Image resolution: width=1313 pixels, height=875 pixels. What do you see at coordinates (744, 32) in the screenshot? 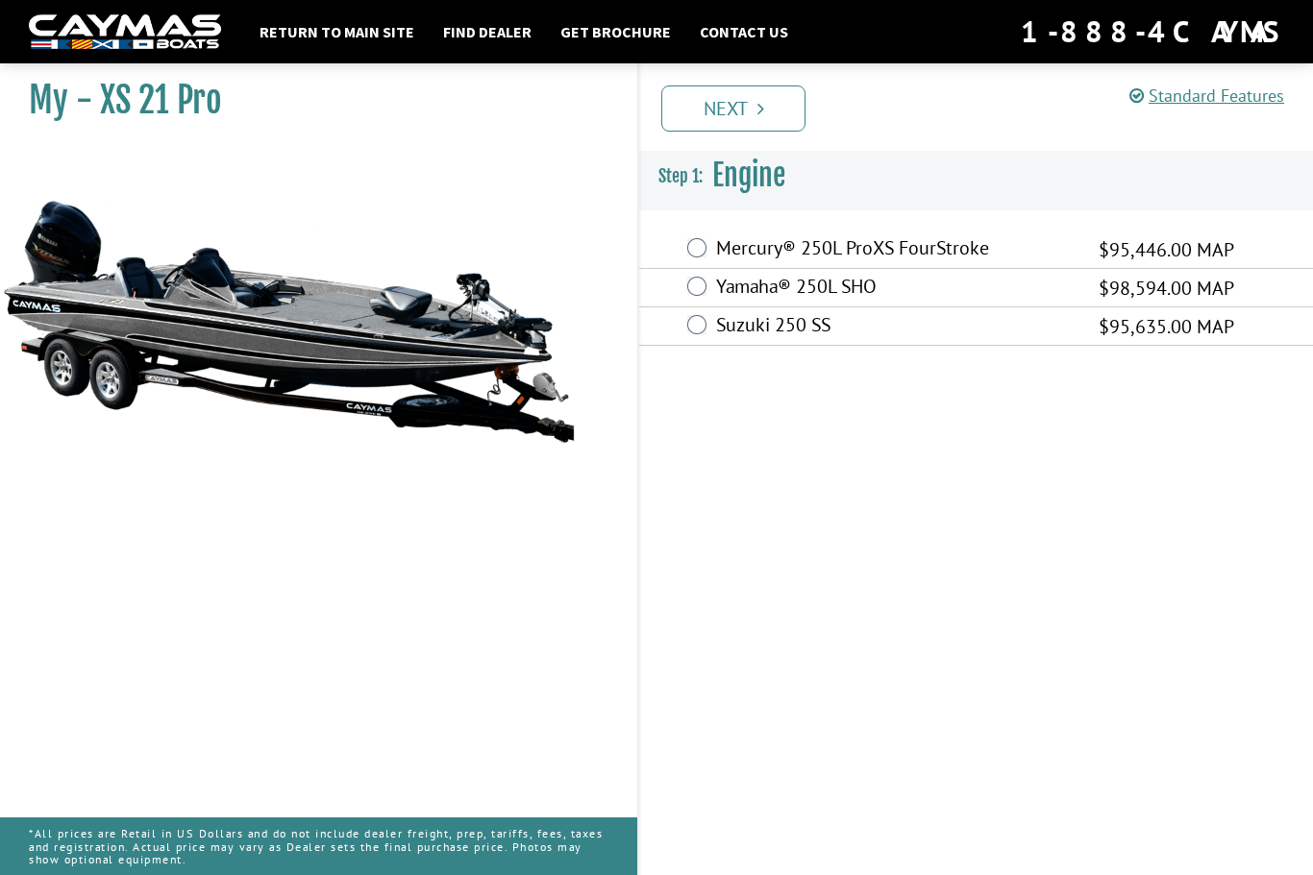
I see `a: Contact Us` at bounding box center [744, 32].